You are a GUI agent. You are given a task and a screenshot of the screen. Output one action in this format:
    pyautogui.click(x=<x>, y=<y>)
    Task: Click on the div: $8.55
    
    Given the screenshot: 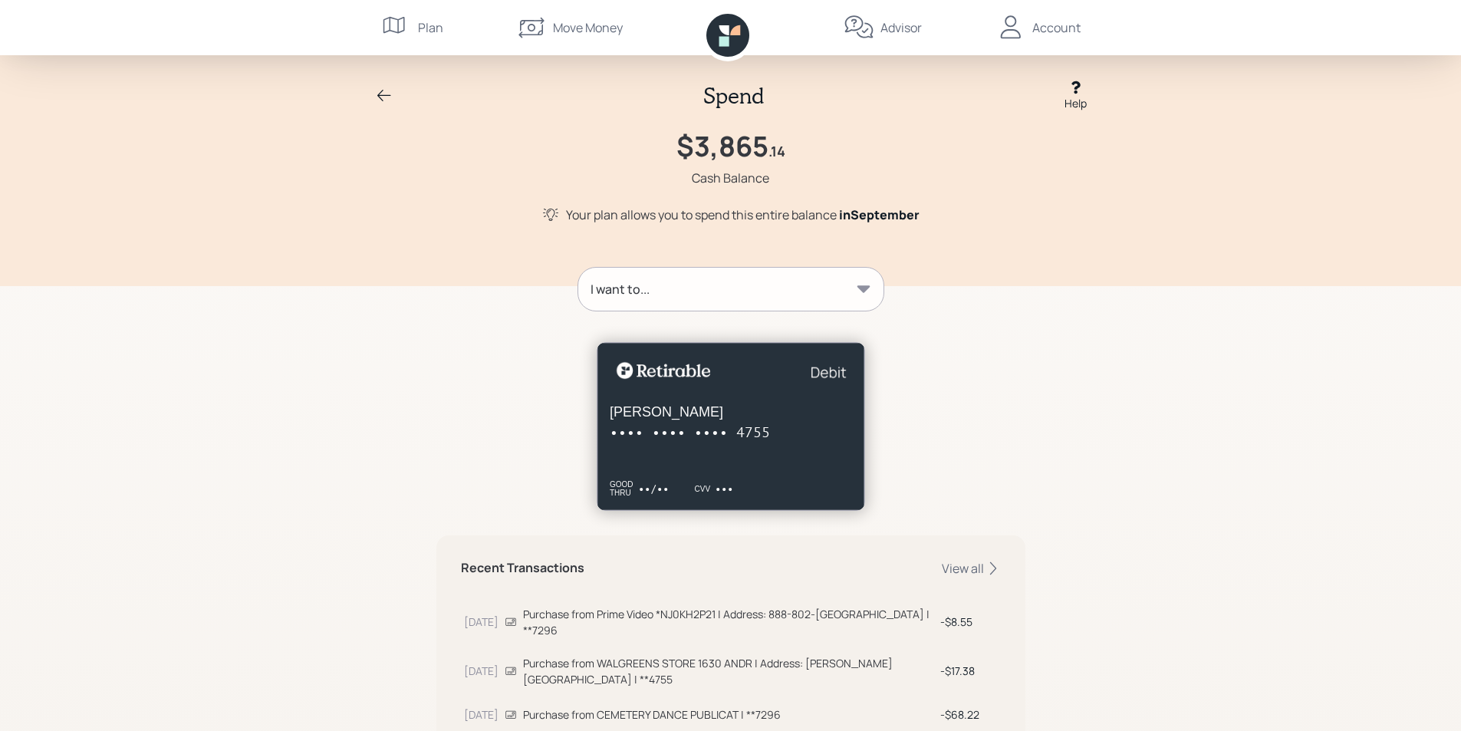 What is the action you would take?
    pyautogui.click(x=969, y=621)
    